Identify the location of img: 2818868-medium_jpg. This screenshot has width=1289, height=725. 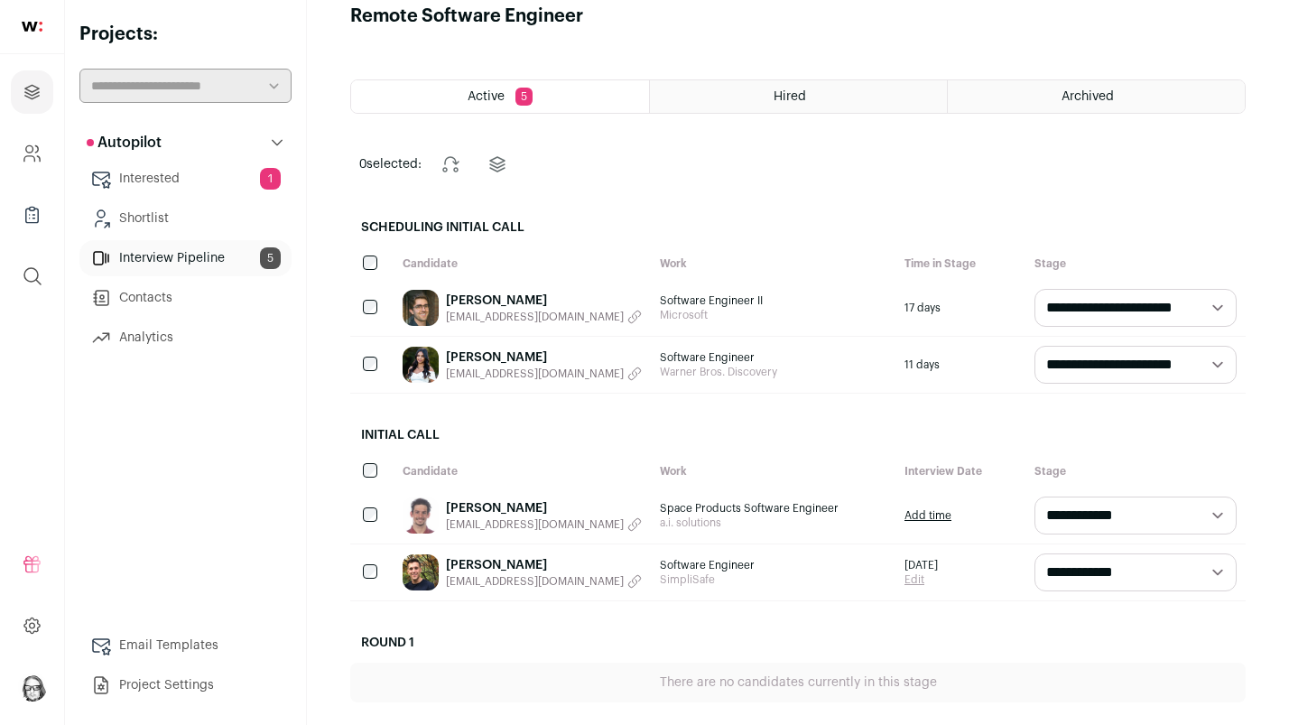
(32, 687).